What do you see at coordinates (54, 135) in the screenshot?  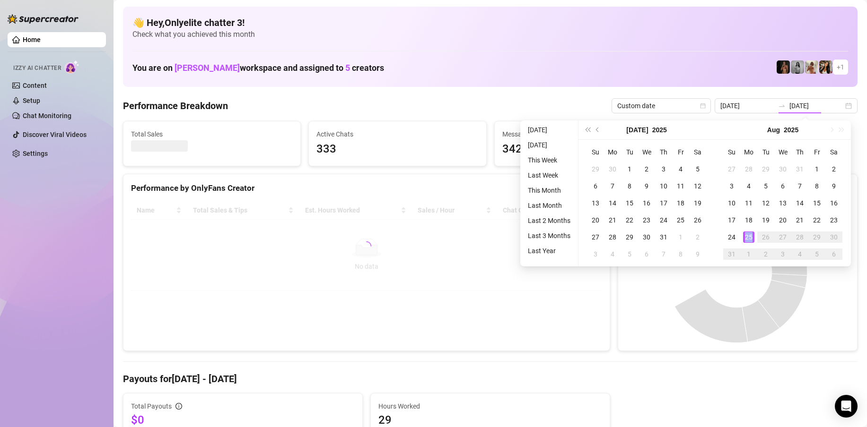 I see `a: Discover Viral Videos` at bounding box center [54, 135].